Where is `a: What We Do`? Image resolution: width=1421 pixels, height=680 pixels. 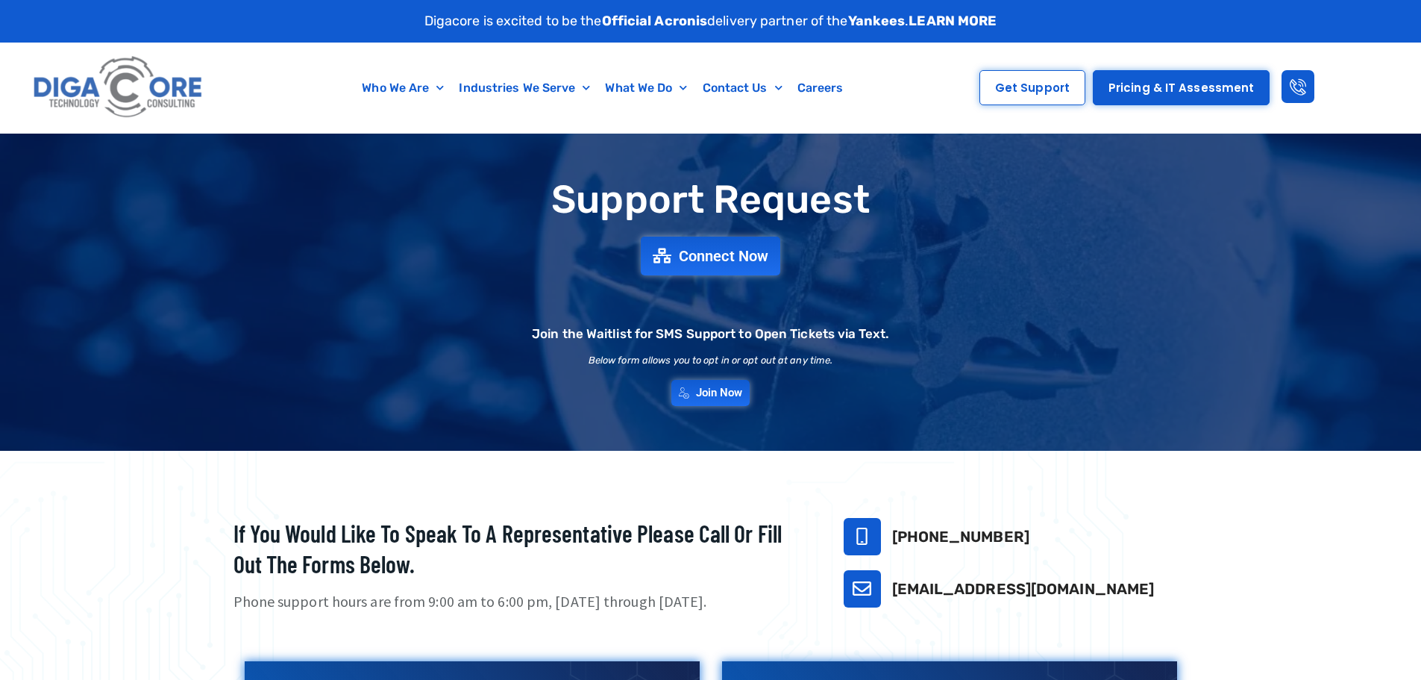 a: What We Do is located at coordinates (646, 88).